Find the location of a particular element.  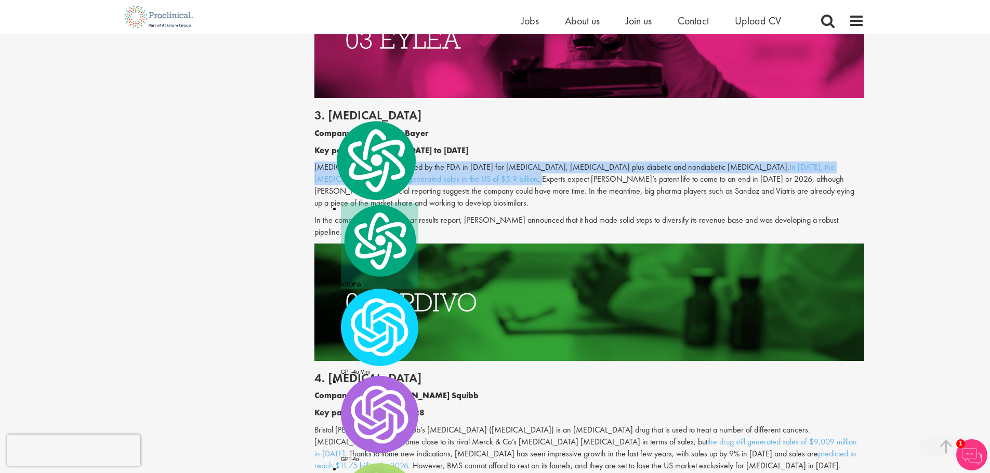

span: Upload CV is located at coordinates (758, 21).